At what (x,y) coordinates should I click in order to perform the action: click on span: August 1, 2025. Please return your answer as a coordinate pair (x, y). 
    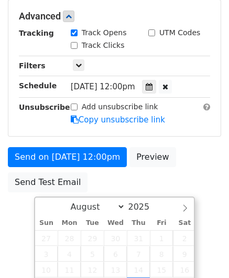
    Looking at the image, I should click on (162, 238).